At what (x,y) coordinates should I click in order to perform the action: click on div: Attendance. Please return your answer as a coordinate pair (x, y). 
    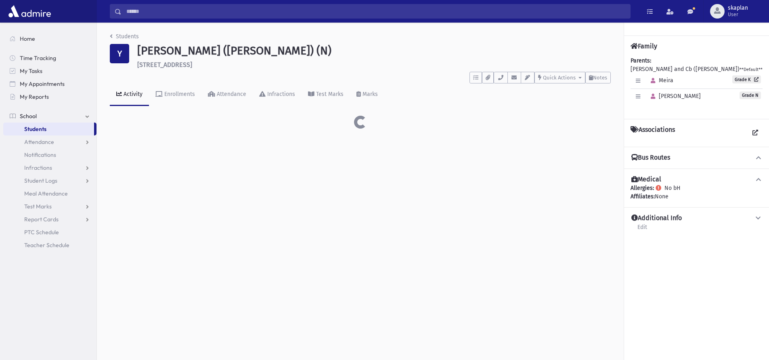
    Looking at the image, I should click on (231, 94).